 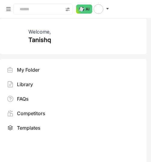 I want to click on div: Templates, so click(x=29, y=128).